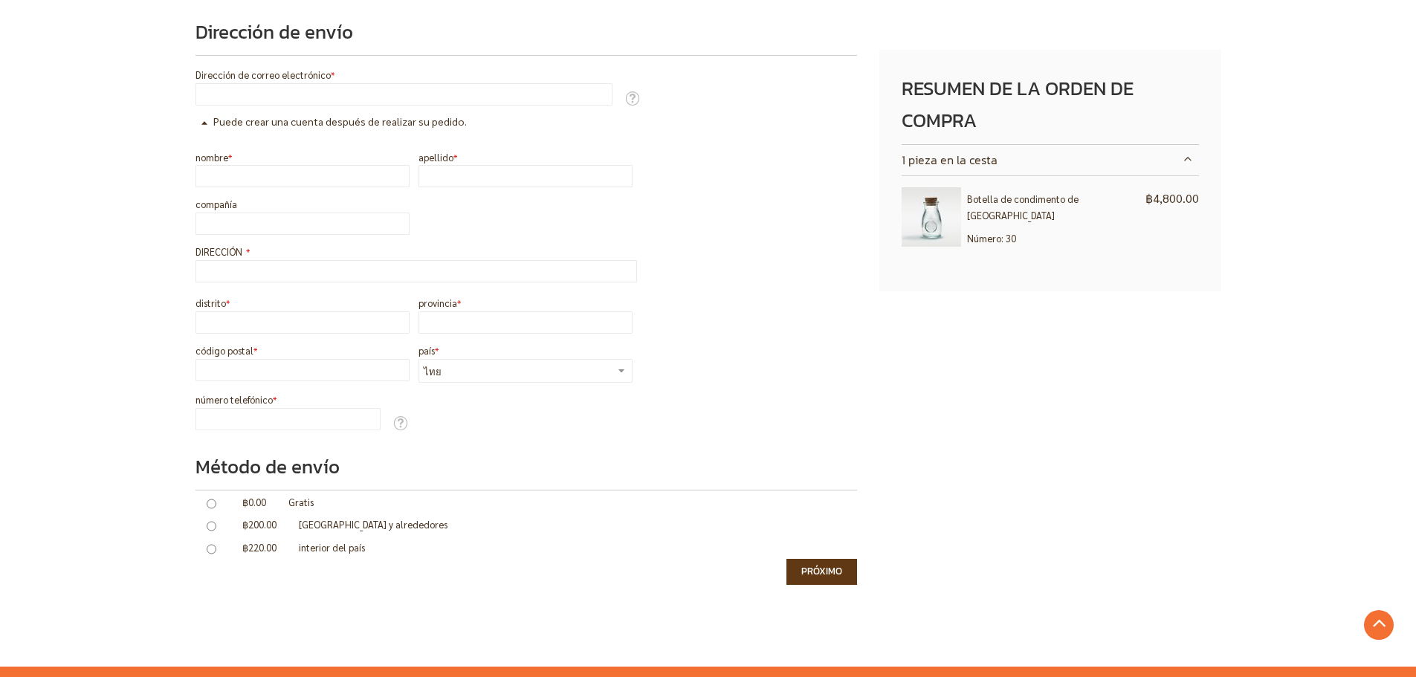 This screenshot has width=1416, height=677. Describe the element at coordinates (218, 251) in the screenshot. I see `font: DIRECCIÓN` at that location.